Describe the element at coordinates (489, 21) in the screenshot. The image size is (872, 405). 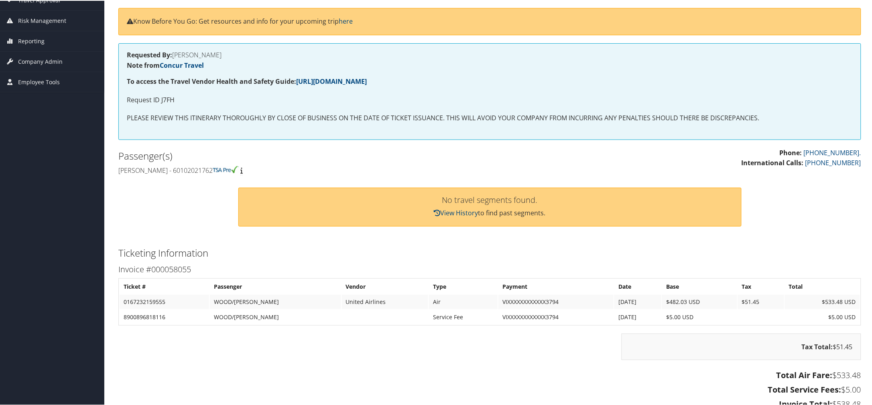
I see `p: Know Before You Go: Get resources and info for your upcoming trip` at that location.